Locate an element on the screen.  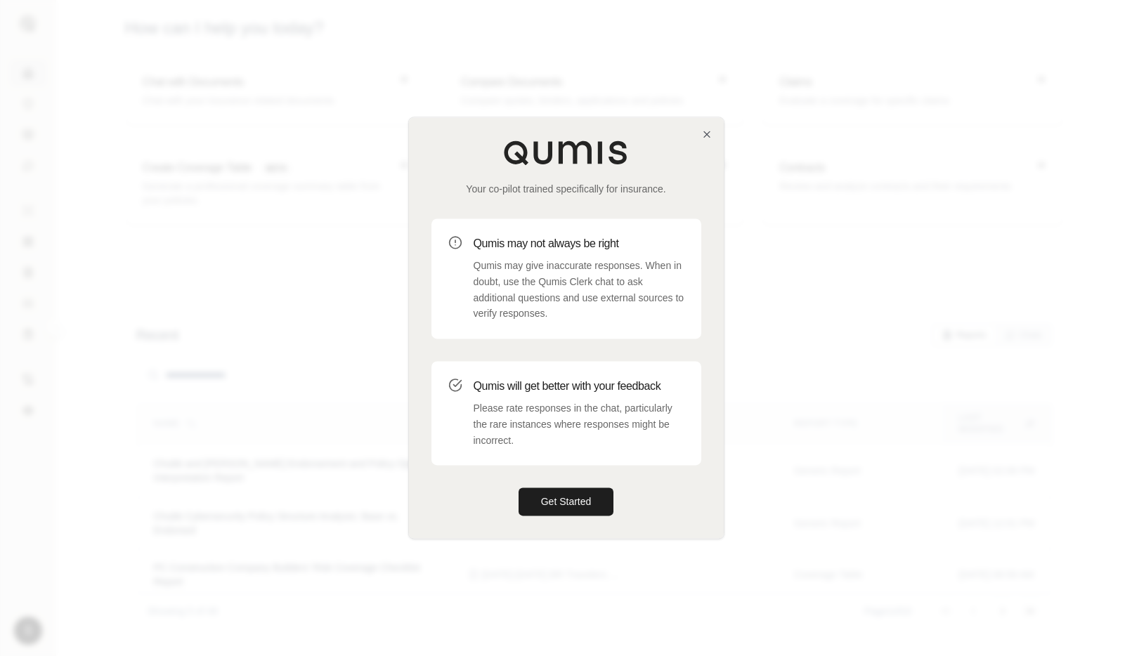
button: Get Started is located at coordinates (566, 502).